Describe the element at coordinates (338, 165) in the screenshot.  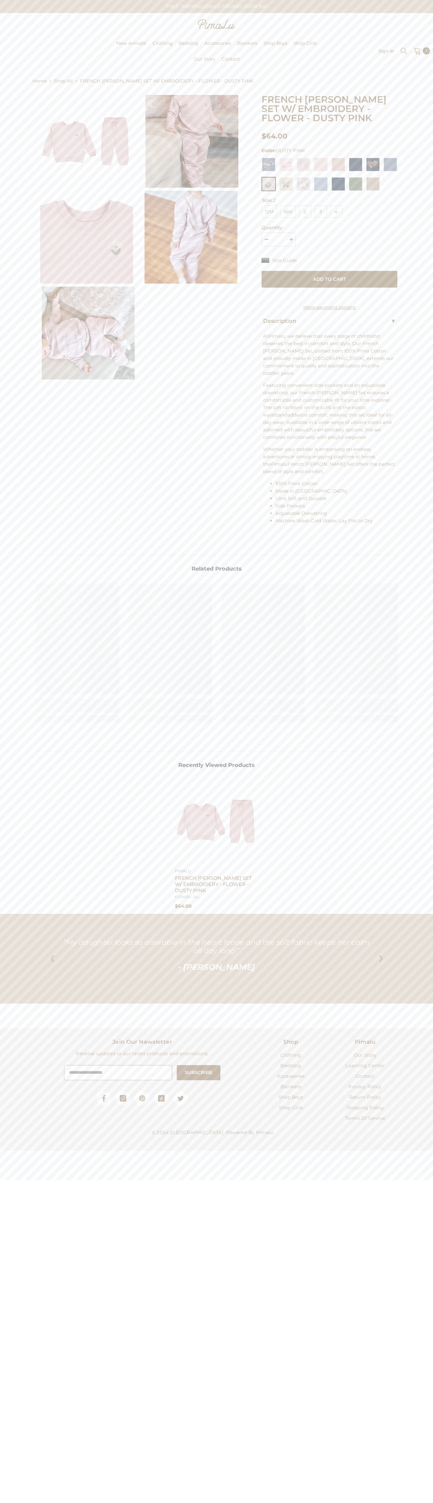
I see `a: LOTUS` at that location.